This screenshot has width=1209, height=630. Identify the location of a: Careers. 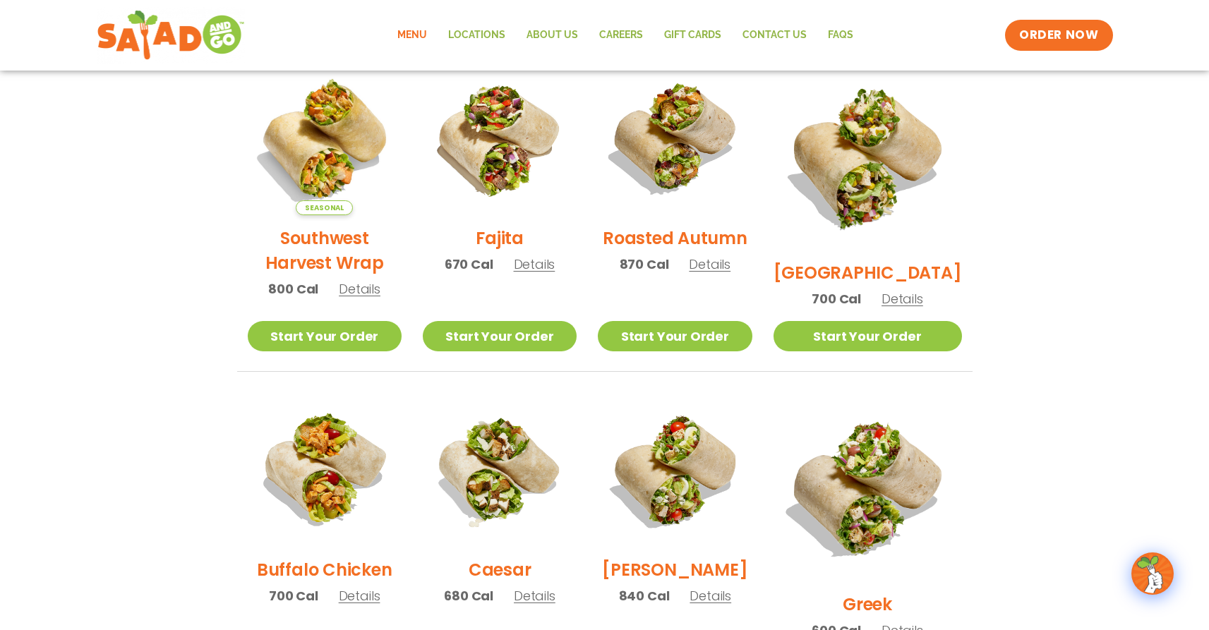
(621, 35).